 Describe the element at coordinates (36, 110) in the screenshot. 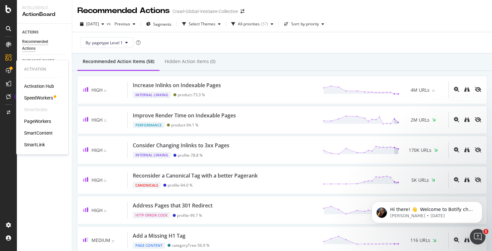

I see `a: SmartIndex` at that location.